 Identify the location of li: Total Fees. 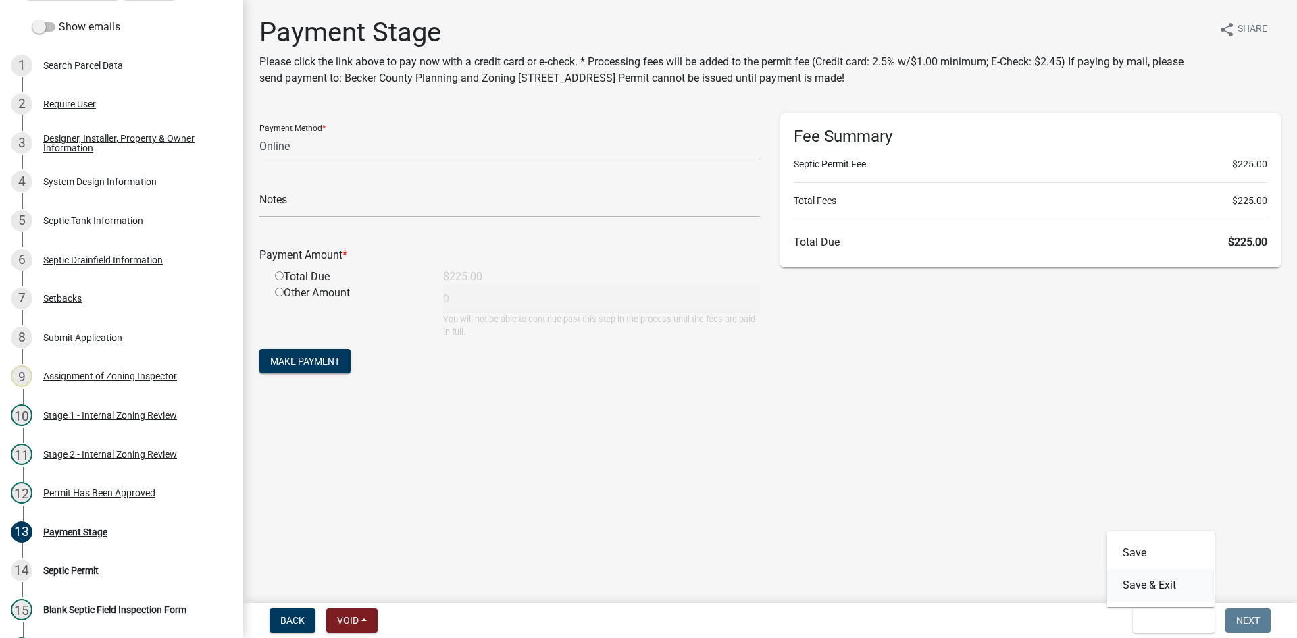
(1030, 201).